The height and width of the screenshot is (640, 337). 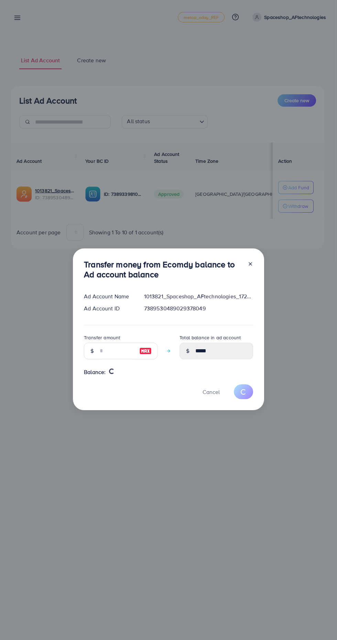 What do you see at coordinates (211, 392) in the screenshot?
I see `button: Cancel` at bounding box center [211, 392].